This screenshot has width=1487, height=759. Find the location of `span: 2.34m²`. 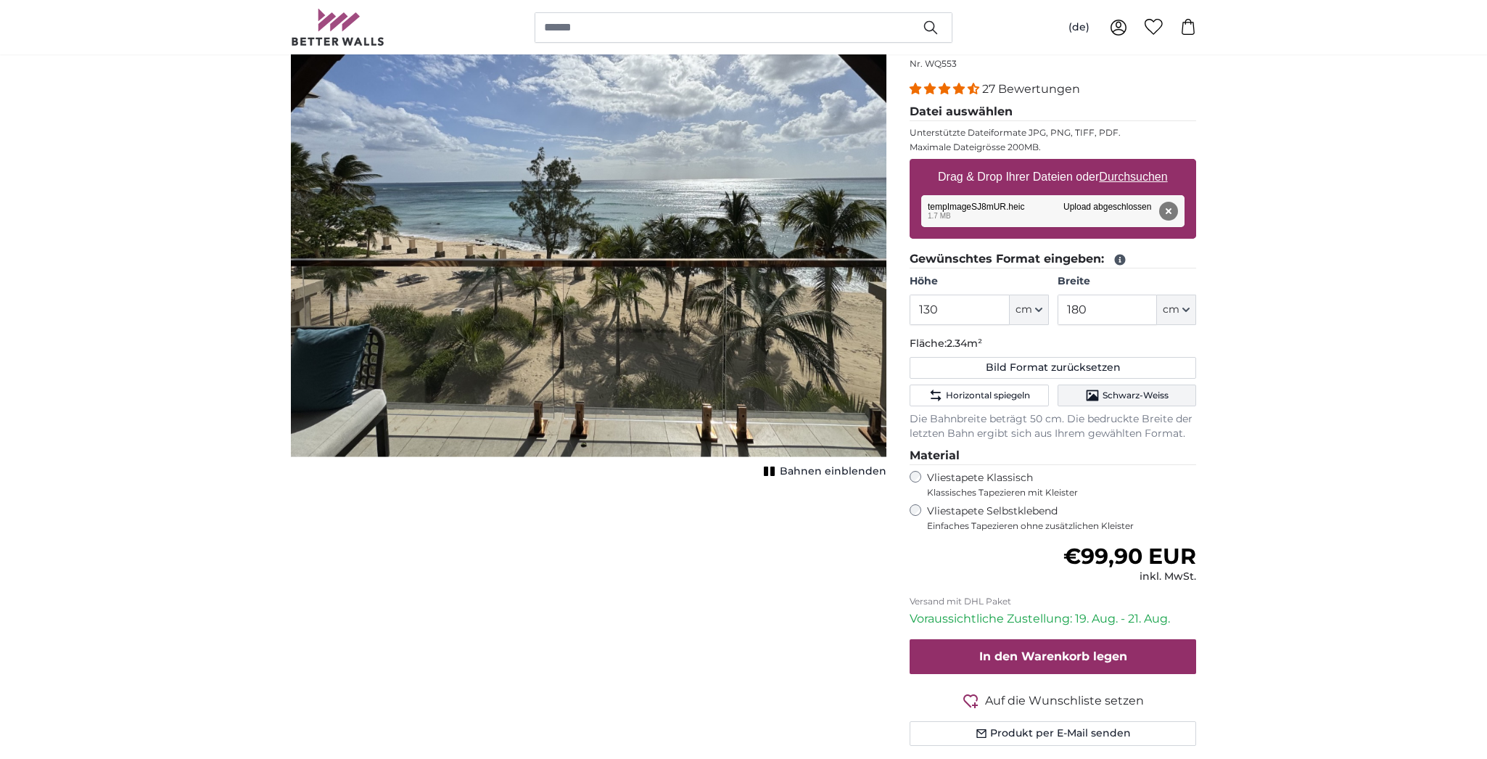

span: 2.34m² is located at coordinates (964, 343).